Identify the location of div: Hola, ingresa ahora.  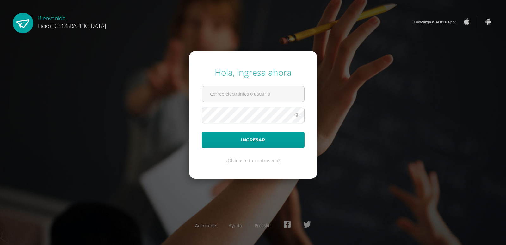
(253, 72).